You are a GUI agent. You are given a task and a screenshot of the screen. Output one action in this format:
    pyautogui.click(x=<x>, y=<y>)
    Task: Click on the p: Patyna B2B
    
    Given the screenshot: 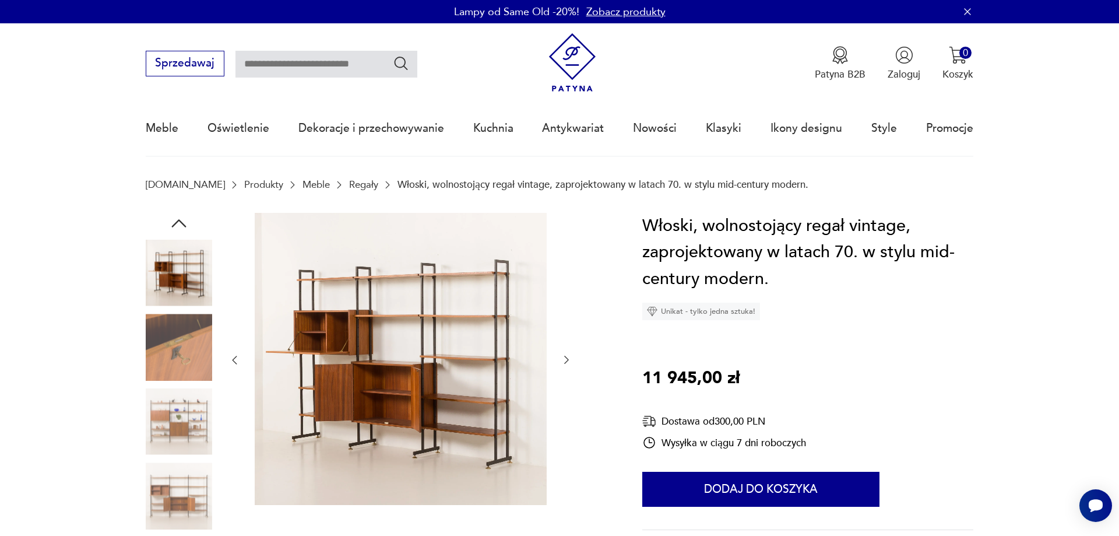 What is the action you would take?
    pyautogui.click(x=840, y=74)
    